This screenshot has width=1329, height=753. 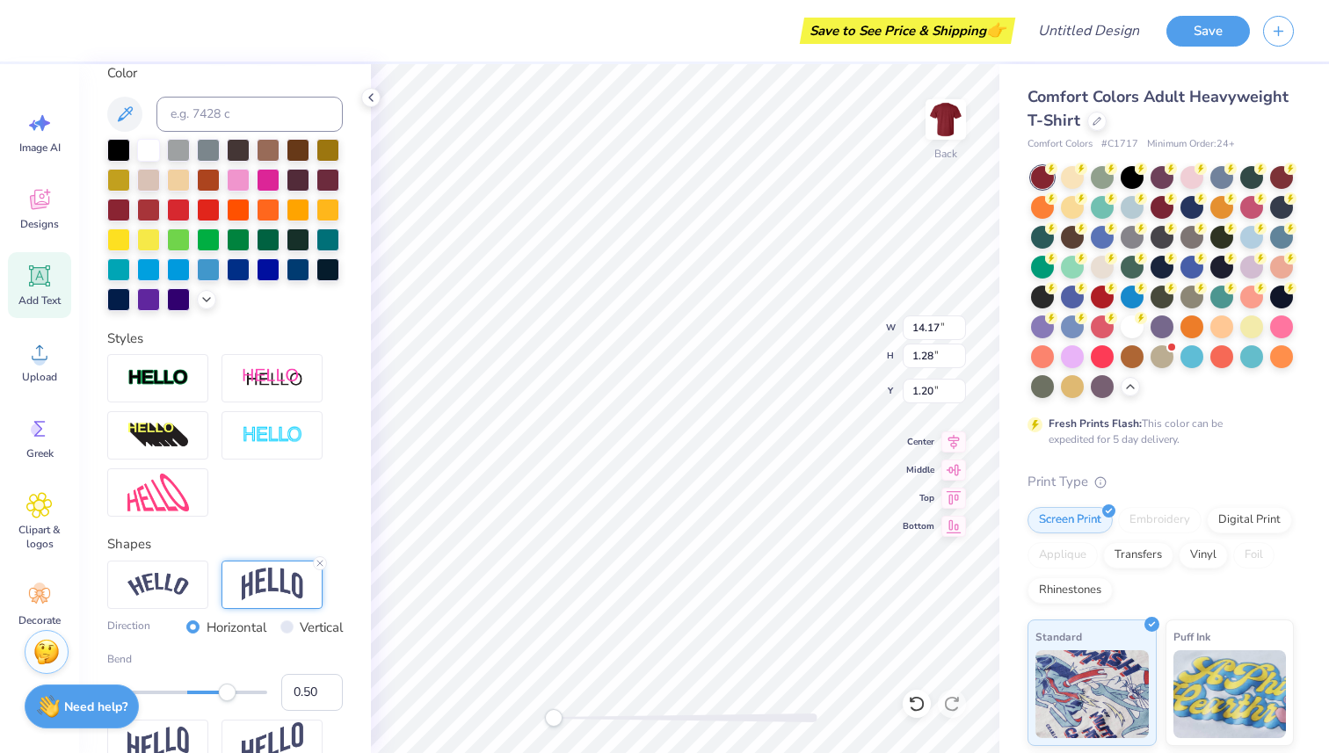 What do you see at coordinates (1229, 694) in the screenshot?
I see `img: Puff Ink` at bounding box center [1229, 694].